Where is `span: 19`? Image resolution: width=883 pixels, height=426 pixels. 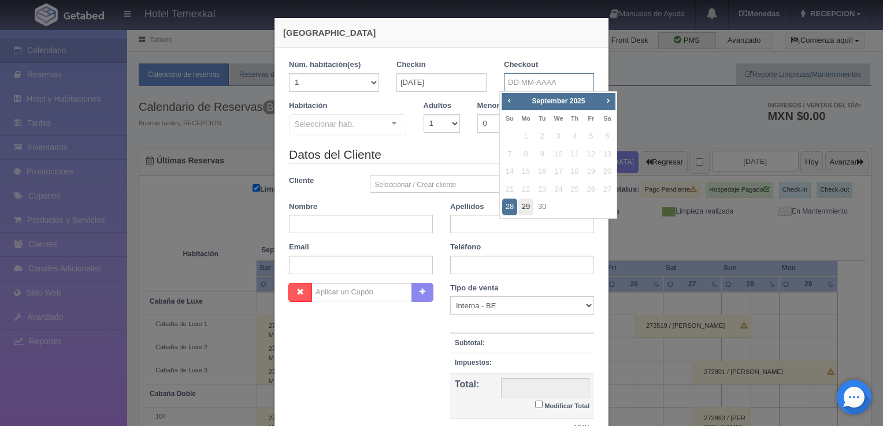 span: 19 is located at coordinates (591, 172).